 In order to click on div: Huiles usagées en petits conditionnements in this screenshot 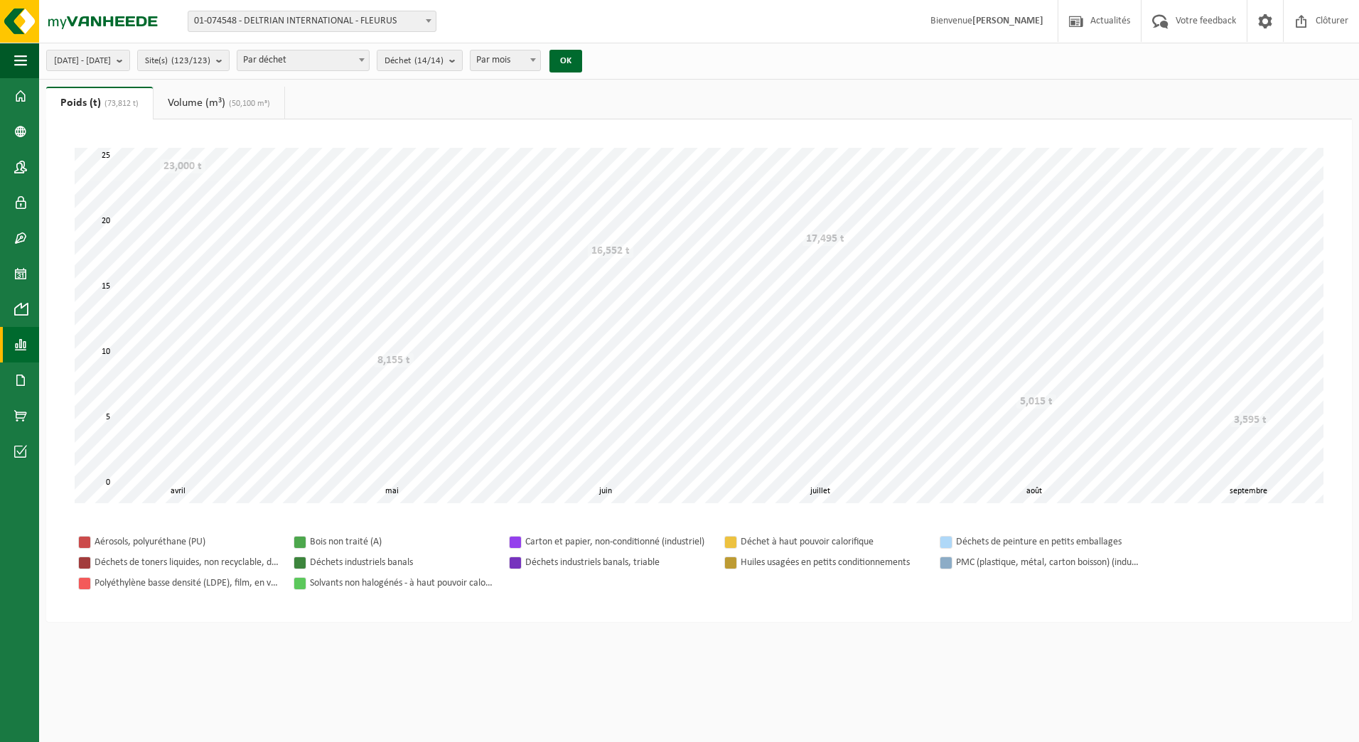, I will do `click(833, 562)`.